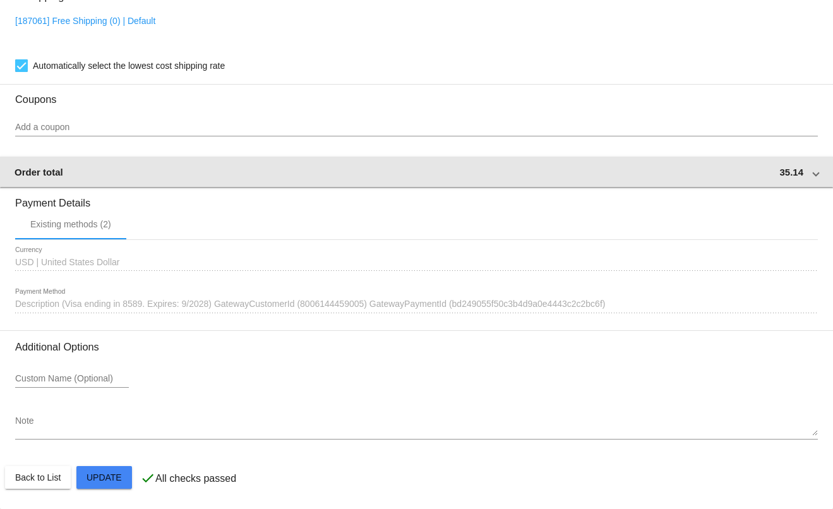 Image resolution: width=833 pixels, height=509 pixels. I want to click on a: [187061] Free Shipping (0) | Default, so click(85, 21).